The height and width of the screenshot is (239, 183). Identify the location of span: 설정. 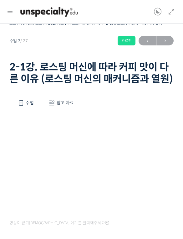
(100, 199).